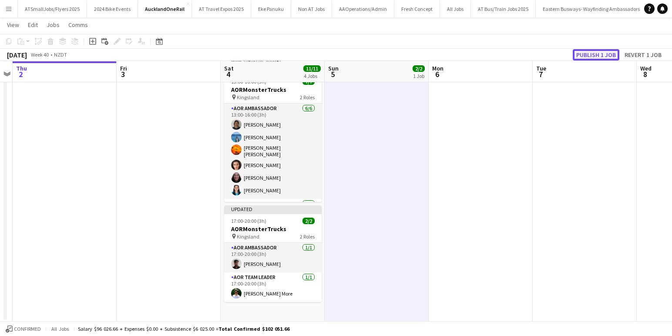 The width and height of the screenshot is (672, 336). Describe the element at coordinates (273, 214) in the screenshot. I see `app-card-role: AOR Team Leader1/1` at that location.